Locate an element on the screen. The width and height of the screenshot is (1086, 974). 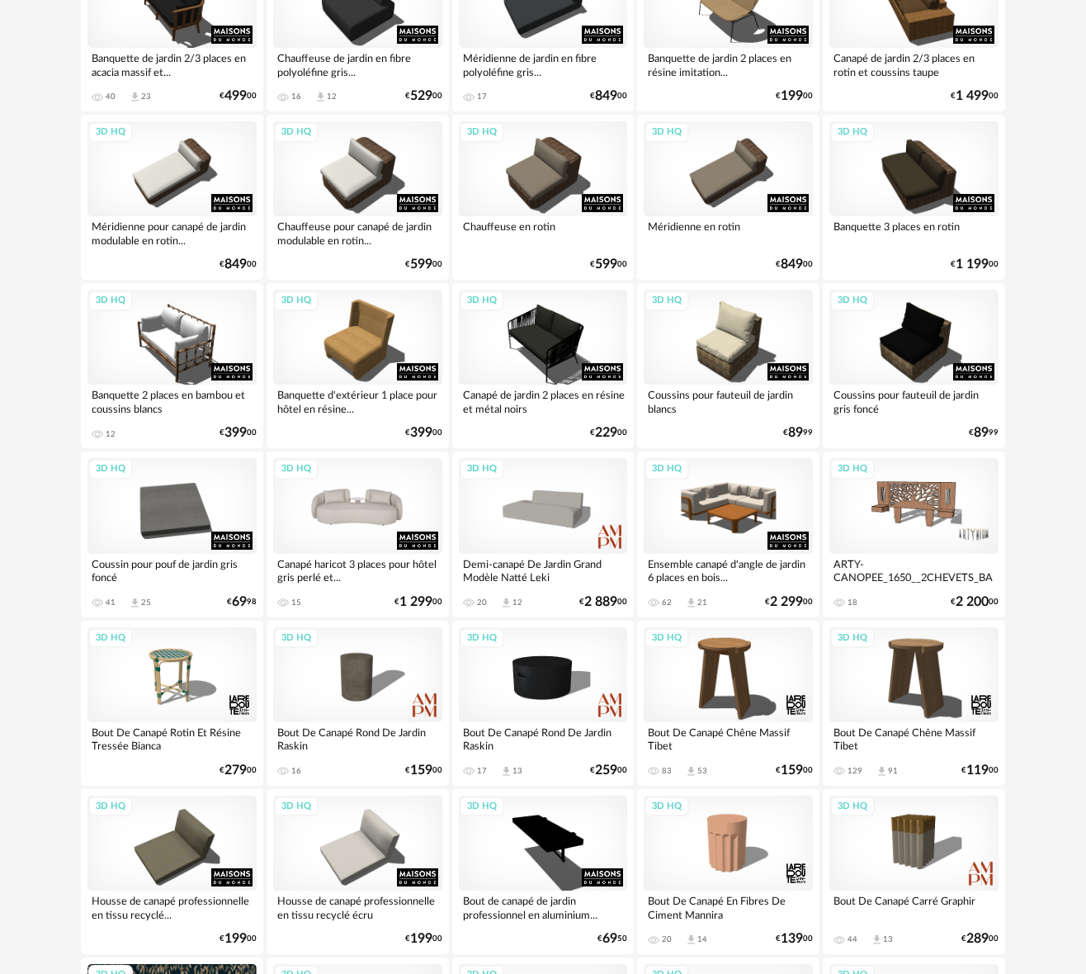
div: 21 is located at coordinates (702, 602).